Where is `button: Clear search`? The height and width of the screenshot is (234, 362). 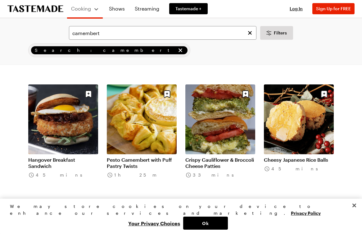
button: Clear search is located at coordinates (250, 33).